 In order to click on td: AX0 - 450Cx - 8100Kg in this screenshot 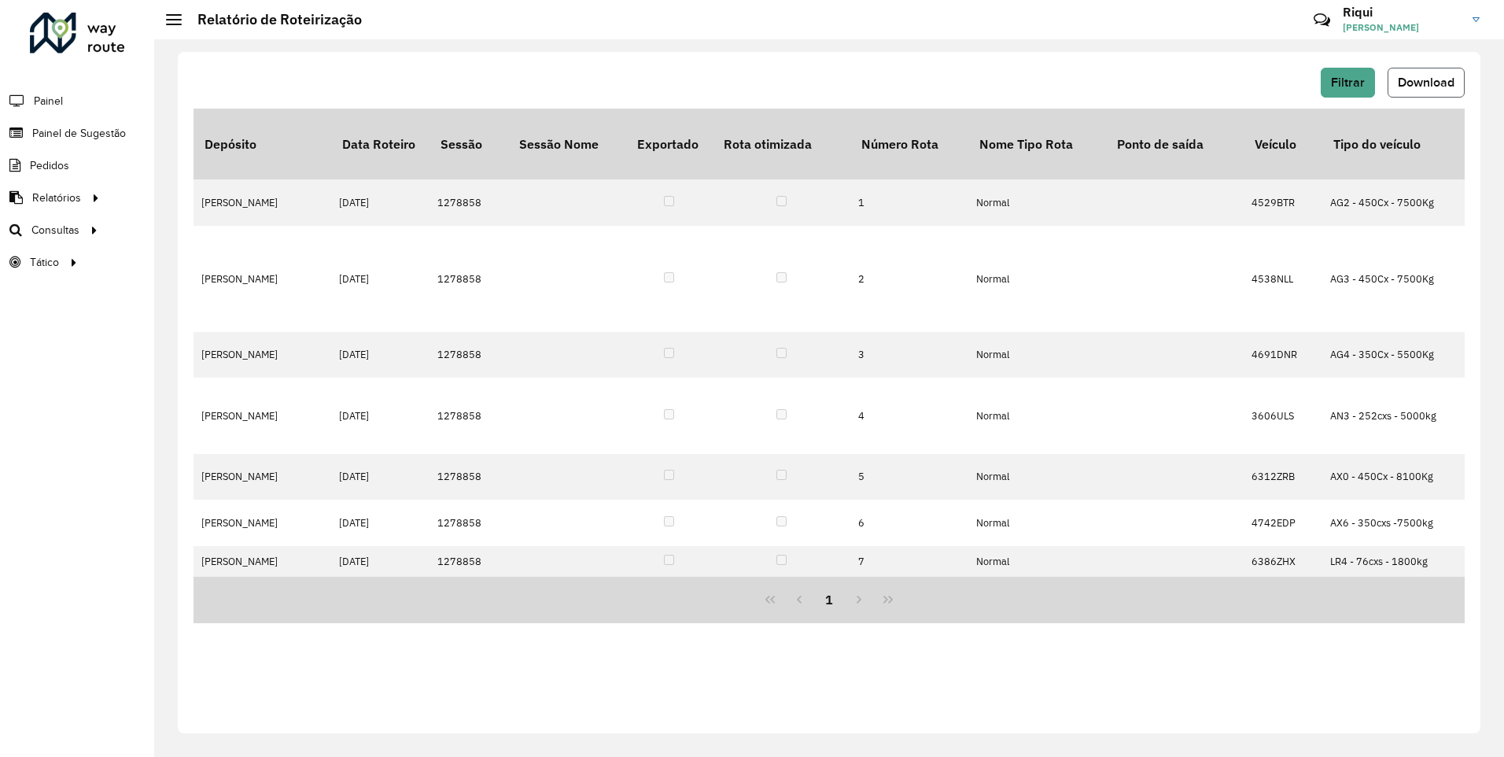, I will do `click(1391, 477)`.